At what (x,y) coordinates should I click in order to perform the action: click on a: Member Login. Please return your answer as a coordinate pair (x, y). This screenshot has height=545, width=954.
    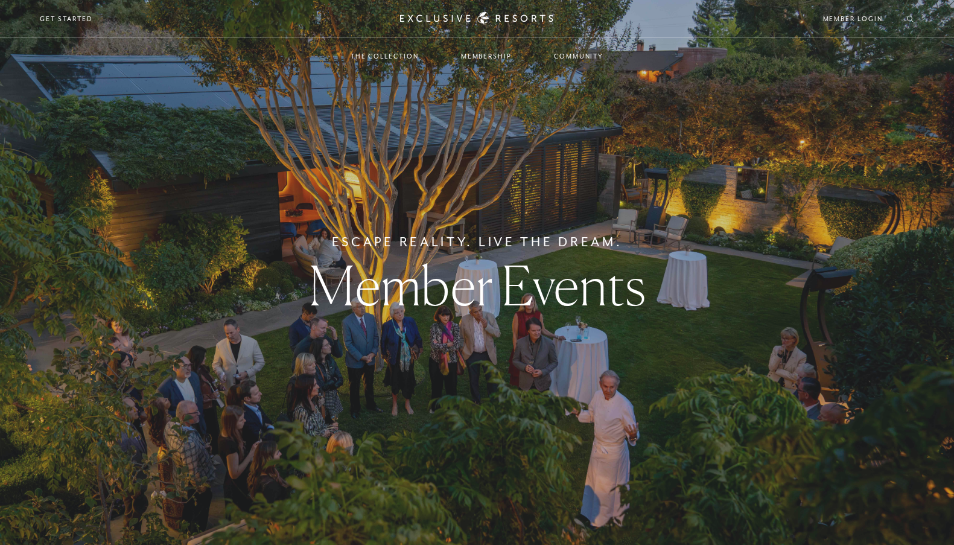
    Looking at the image, I should click on (853, 19).